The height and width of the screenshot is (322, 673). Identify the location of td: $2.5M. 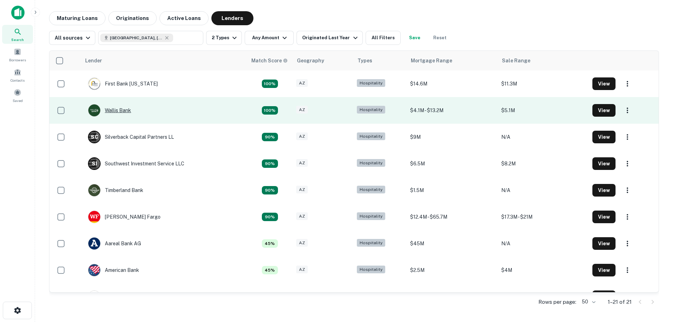
(452, 270).